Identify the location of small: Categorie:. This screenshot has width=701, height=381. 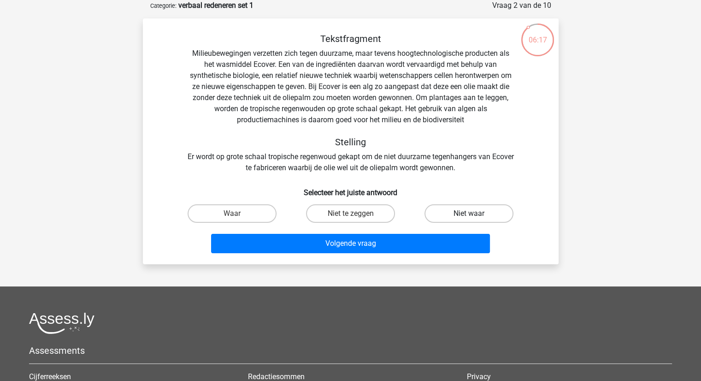
(163, 6).